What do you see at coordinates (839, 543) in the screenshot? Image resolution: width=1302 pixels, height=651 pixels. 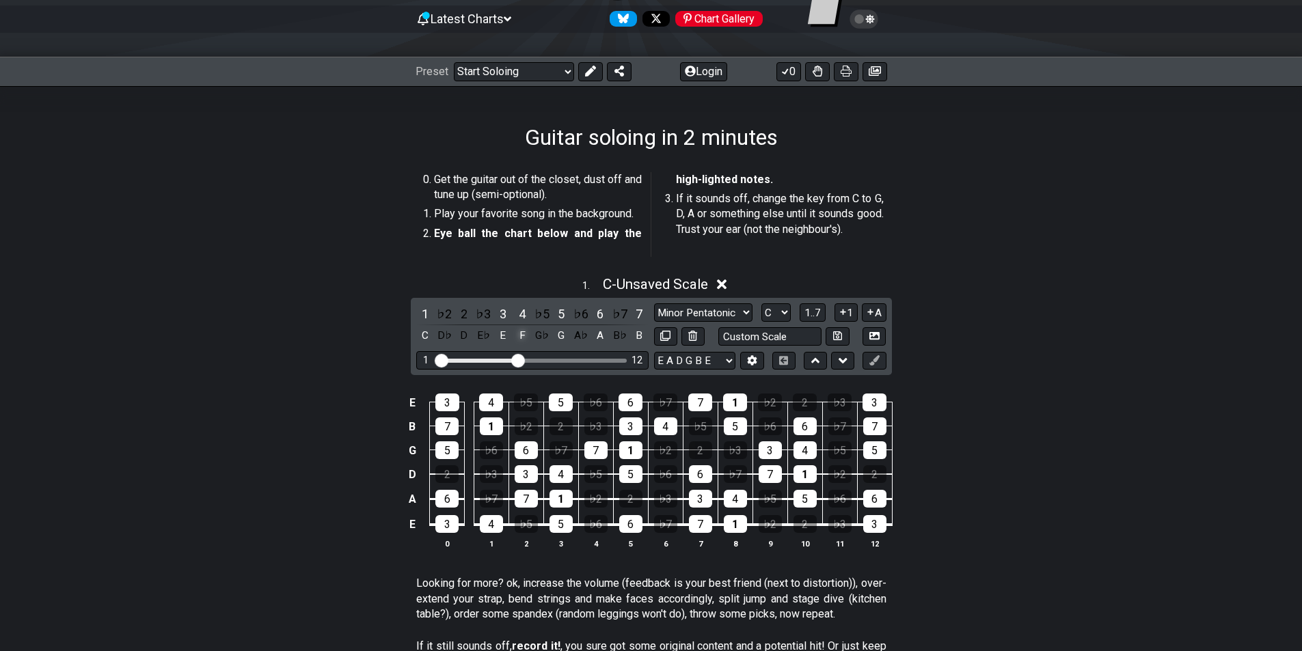 I see `th: 11` at bounding box center [839, 543].